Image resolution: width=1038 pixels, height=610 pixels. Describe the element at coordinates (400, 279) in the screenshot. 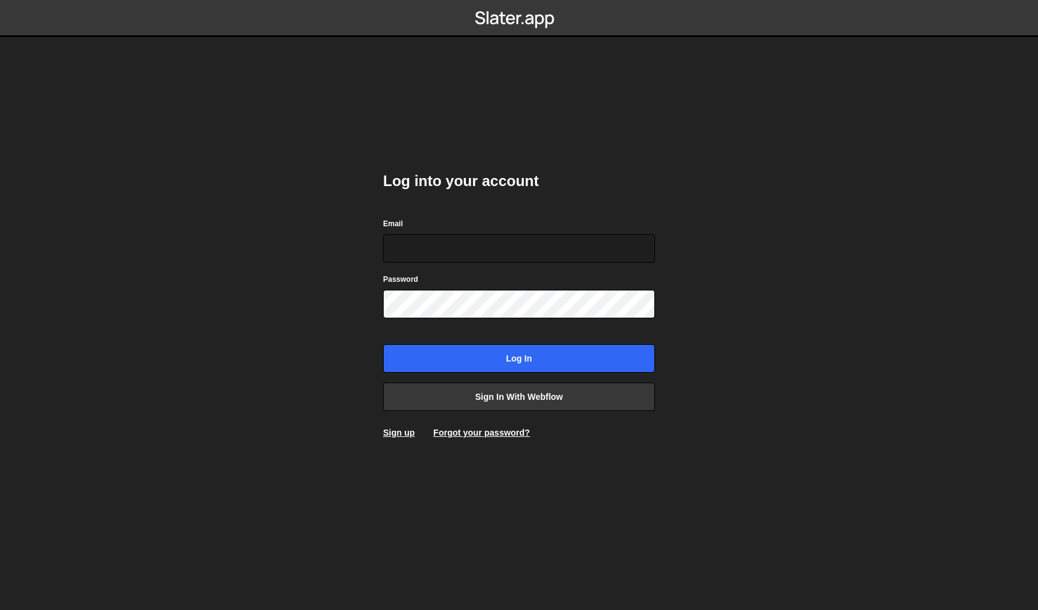

I see `label: Password` at that location.